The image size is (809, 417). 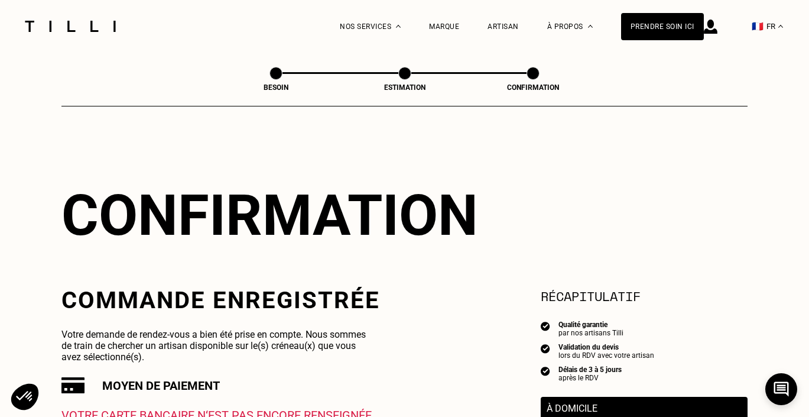 I want to click on p: Votre demande de rendez-vous a bien été prise en compte. Nous sommes de train de chercher un arti..., so click(x=219, y=345).